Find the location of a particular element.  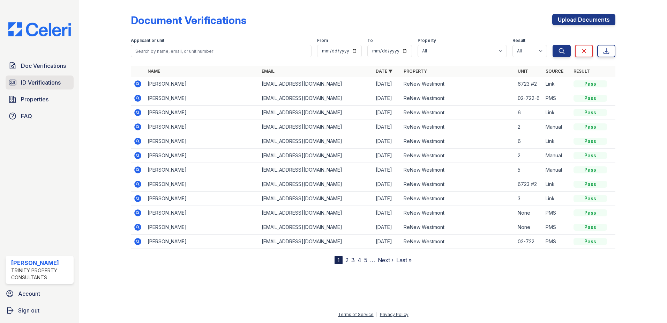

div: Trinity Property Consultants is located at coordinates (41, 274).